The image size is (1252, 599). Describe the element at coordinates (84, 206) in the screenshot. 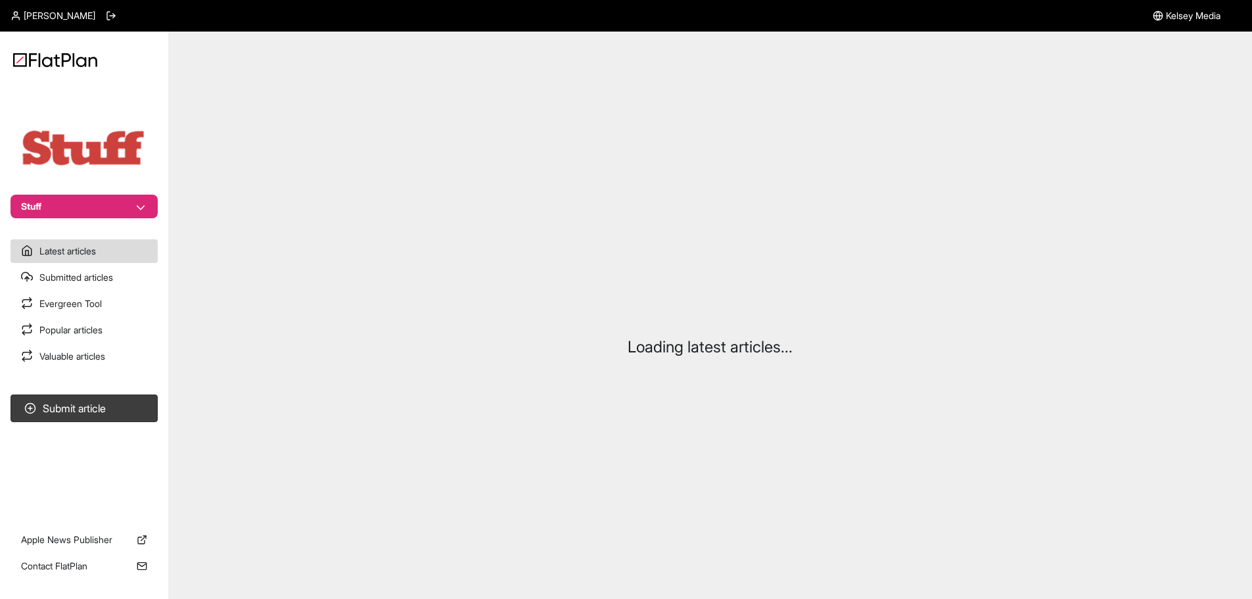

I see `button: Stuff` at that location.